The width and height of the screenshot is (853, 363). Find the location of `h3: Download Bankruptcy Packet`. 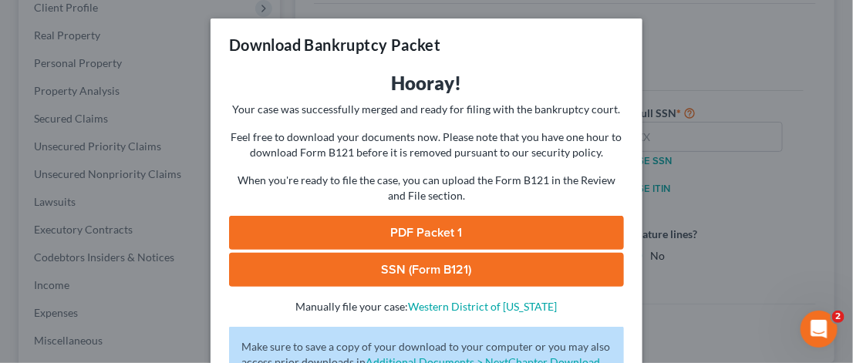

h3: Download Bankruptcy Packet is located at coordinates (335, 45).